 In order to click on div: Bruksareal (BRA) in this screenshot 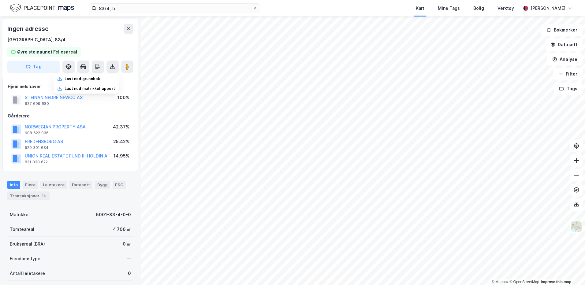, I will do `click(27, 244)`.